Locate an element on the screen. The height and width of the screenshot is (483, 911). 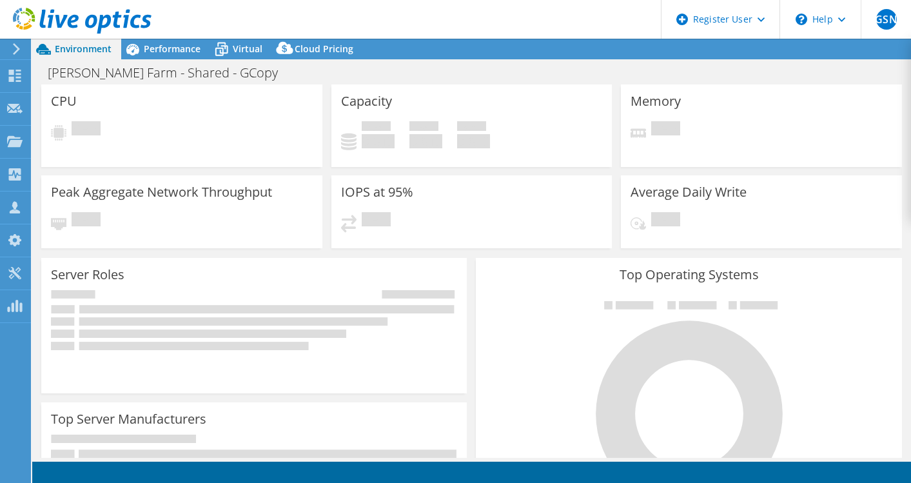
svg: \n is located at coordinates (801, 19).